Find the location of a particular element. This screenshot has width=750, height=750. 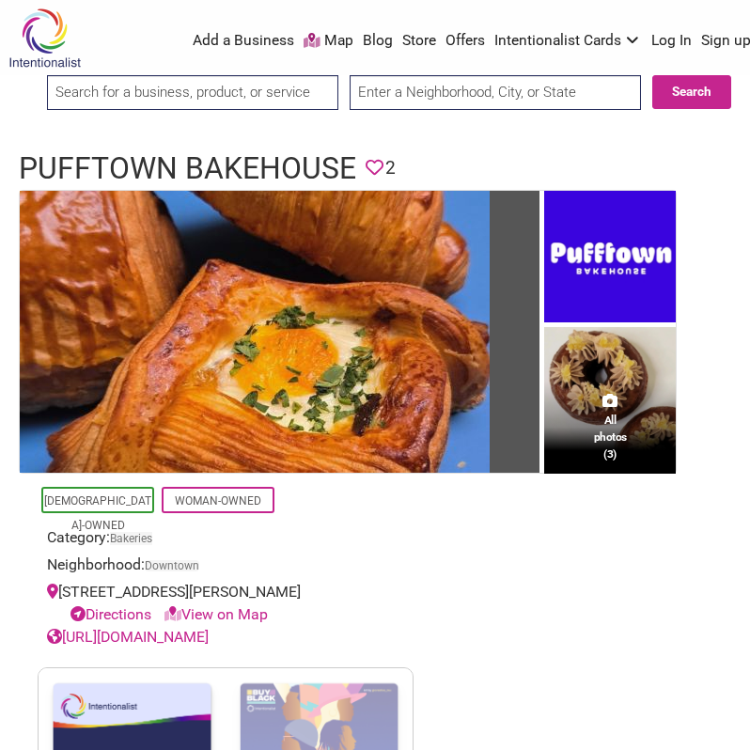

input: Enter a Neighborhood, City, or State is located at coordinates (495, 92).